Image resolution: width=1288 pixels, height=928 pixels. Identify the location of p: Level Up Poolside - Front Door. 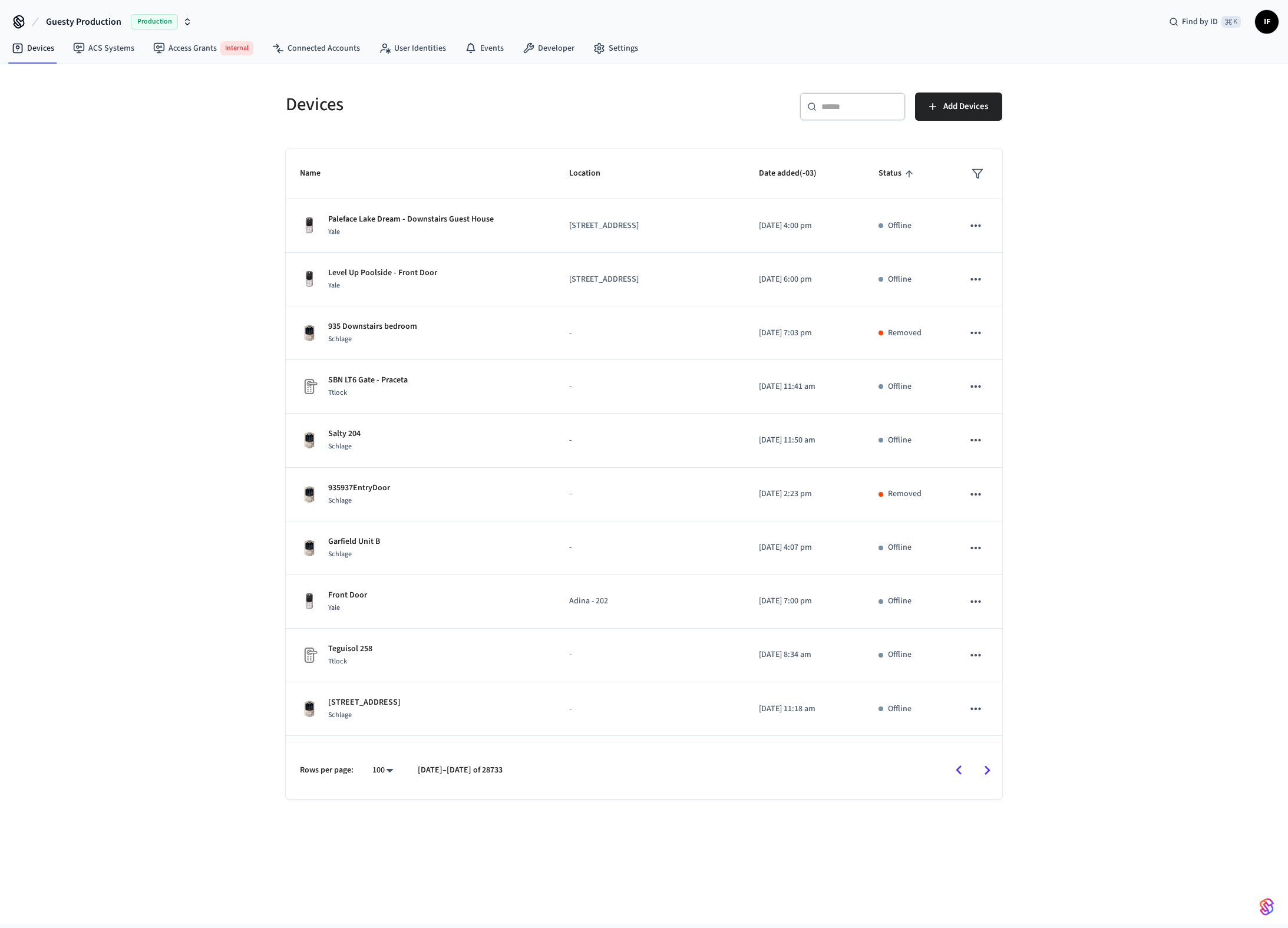
(383, 273).